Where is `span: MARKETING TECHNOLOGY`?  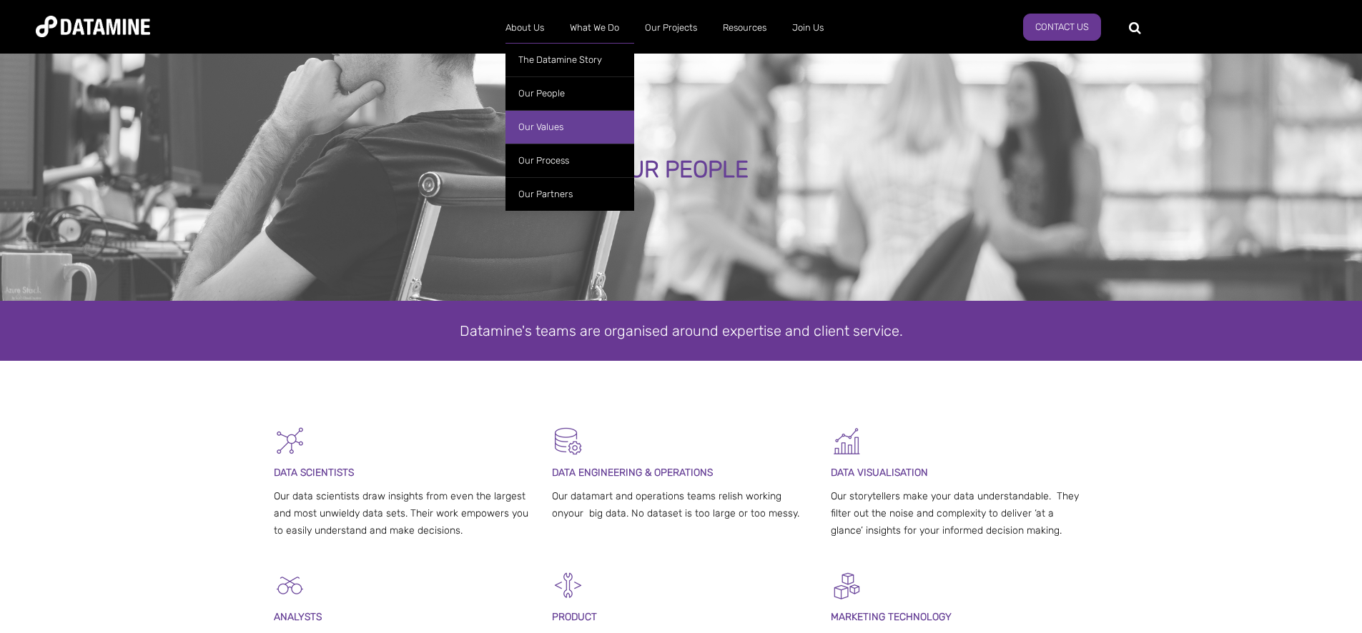
span: MARKETING TECHNOLOGY is located at coordinates (891, 617).